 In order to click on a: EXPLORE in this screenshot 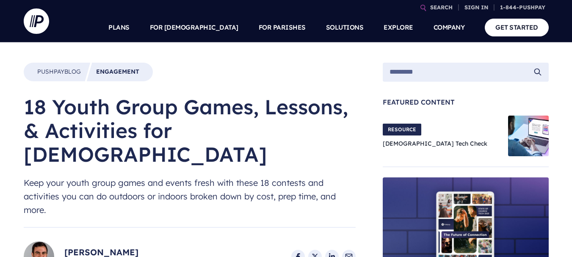, I will do `click(398, 28)`.